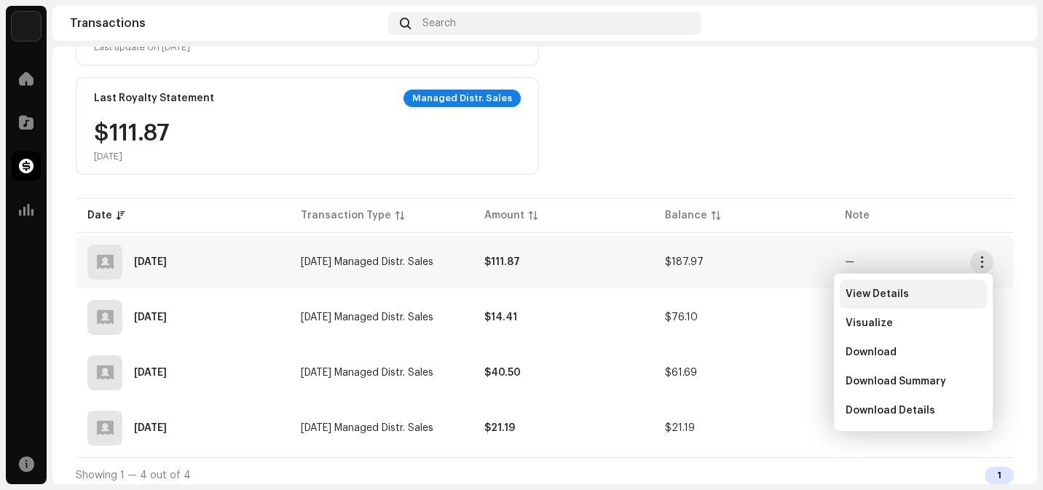 This screenshot has width=1043, height=490. What do you see at coordinates (890, 411) in the screenshot?
I see `span: Download Details` at bounding box center [890, 411].